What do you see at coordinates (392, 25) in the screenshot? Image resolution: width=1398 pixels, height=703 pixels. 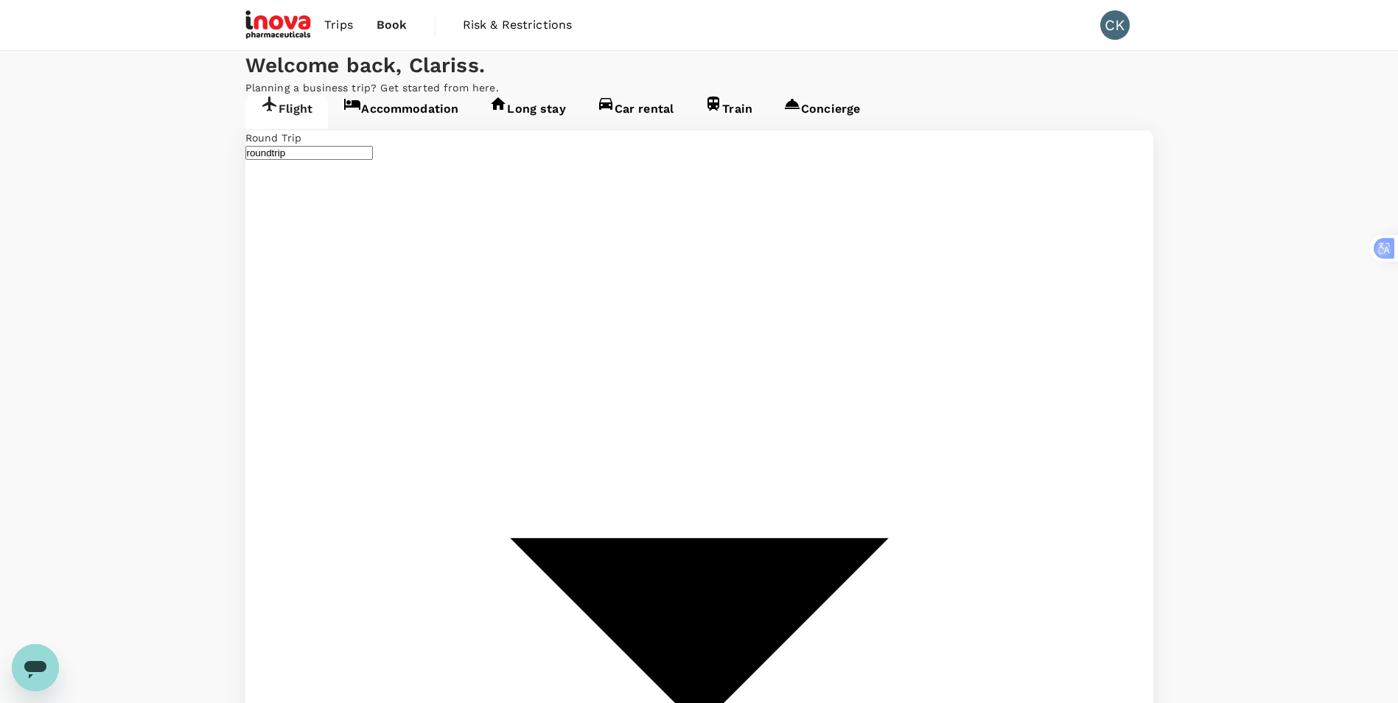 I see `span: Book` at bounding box center [392, 25].